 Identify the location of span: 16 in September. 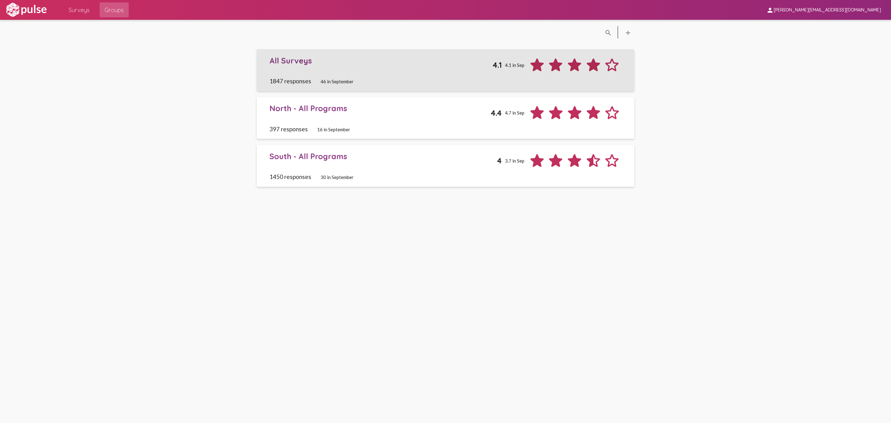
(334, 129).